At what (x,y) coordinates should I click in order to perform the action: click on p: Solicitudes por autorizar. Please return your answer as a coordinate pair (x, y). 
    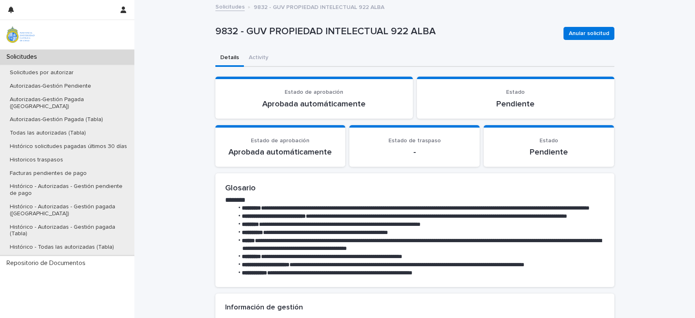
    Looking at the image, I should click on (42, 72).